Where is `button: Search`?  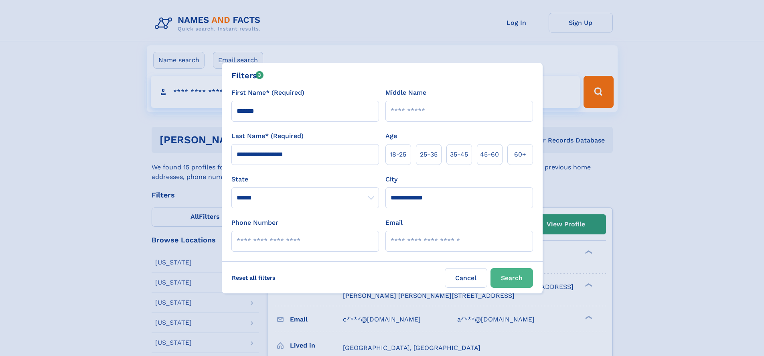
button: Search is located at coordinates (512, 277).